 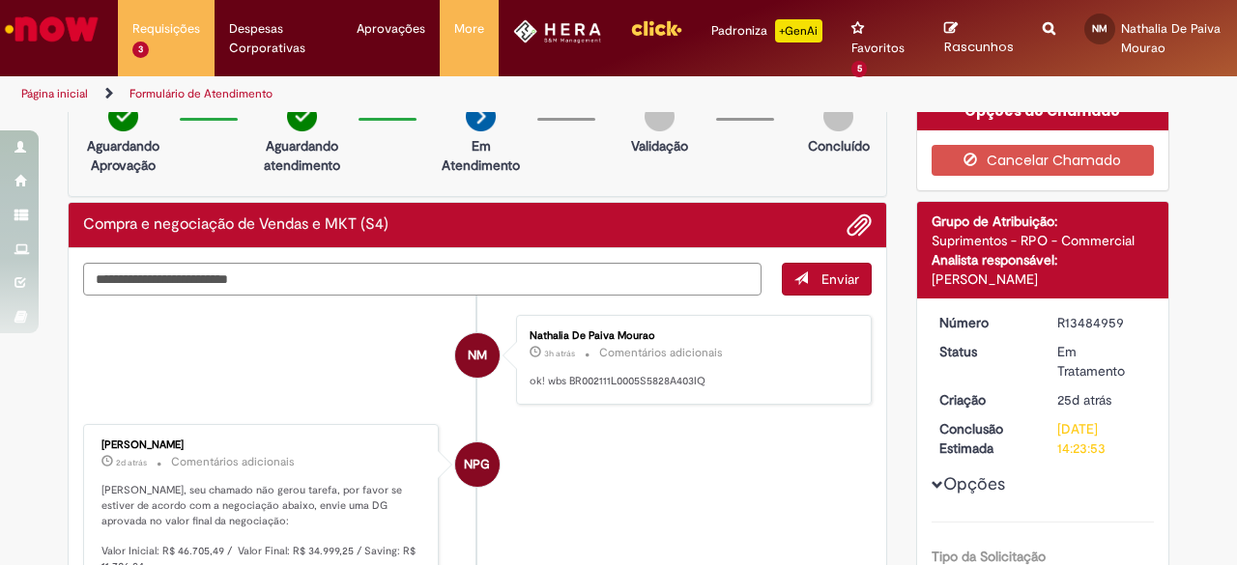 What do you see at coordinates (1043, 260) in the screenshot?
I see `div: Analista responsável:` at bounding box center [1043, 260].